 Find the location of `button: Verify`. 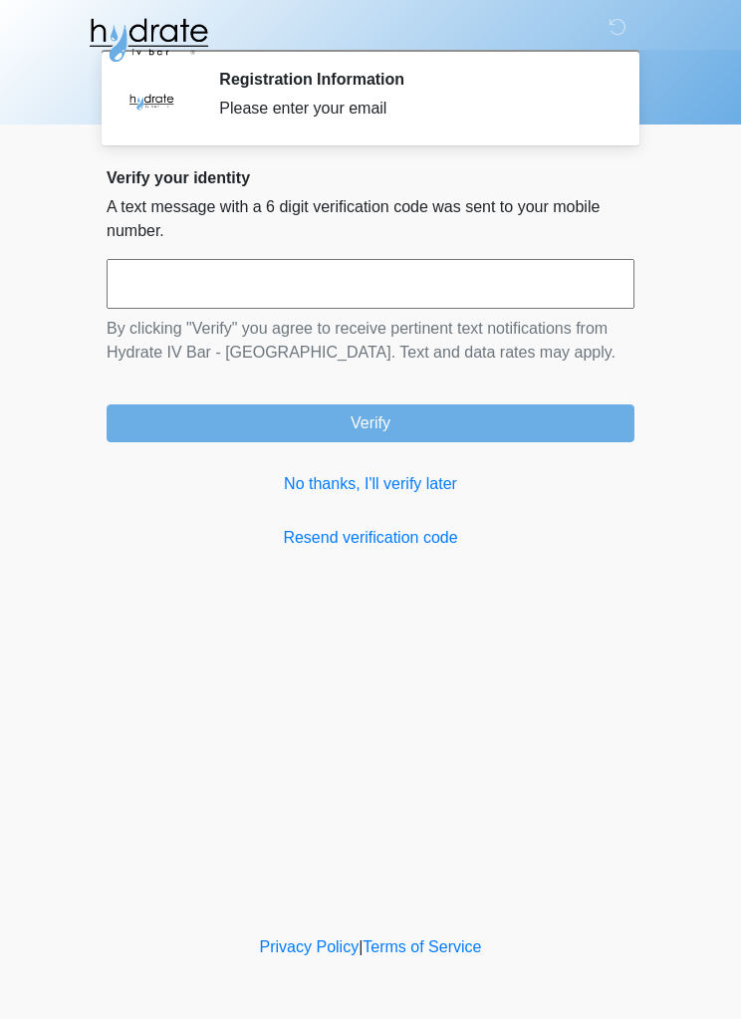

button: Verify is located at coordinates (370, 423).